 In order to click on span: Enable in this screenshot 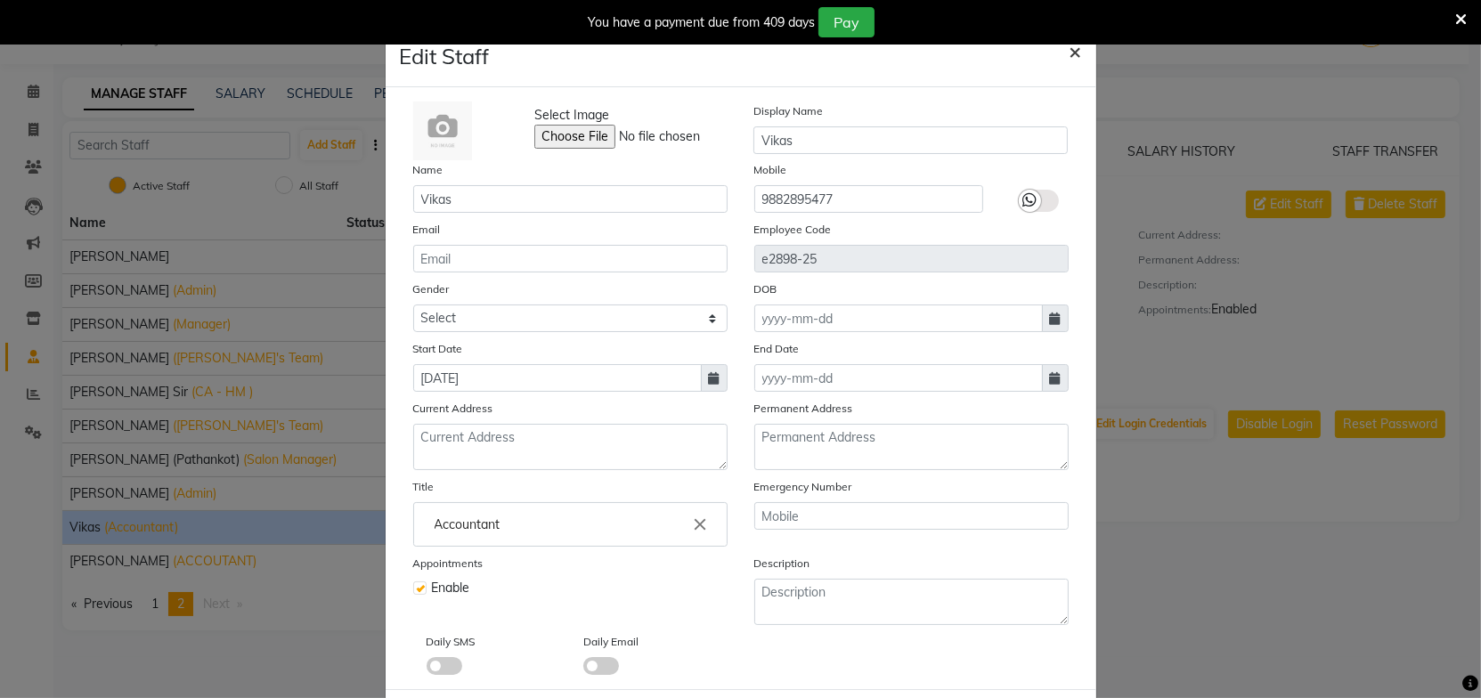, I will do `click(451, 588)`.